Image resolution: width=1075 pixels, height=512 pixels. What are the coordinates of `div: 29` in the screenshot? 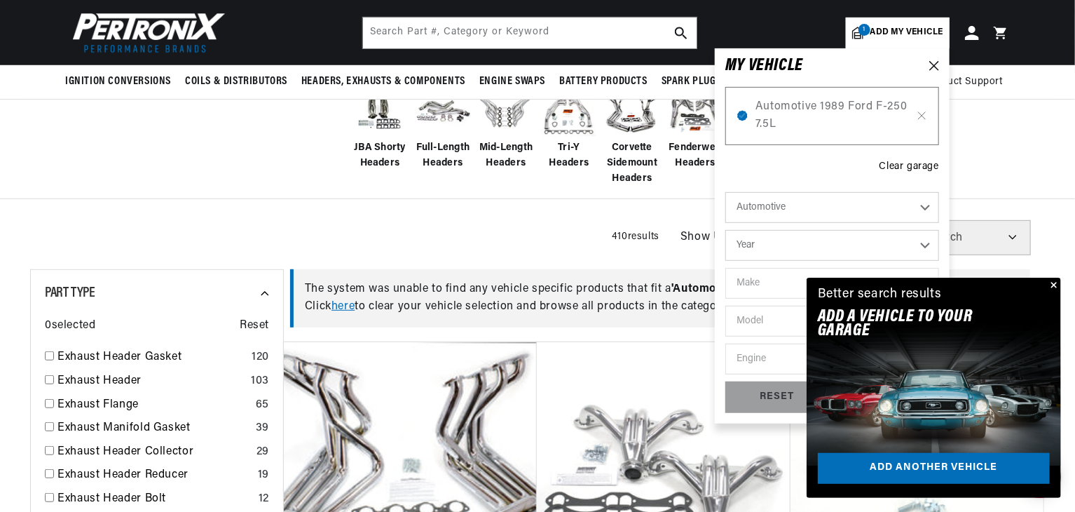 It's located at (263, 452).